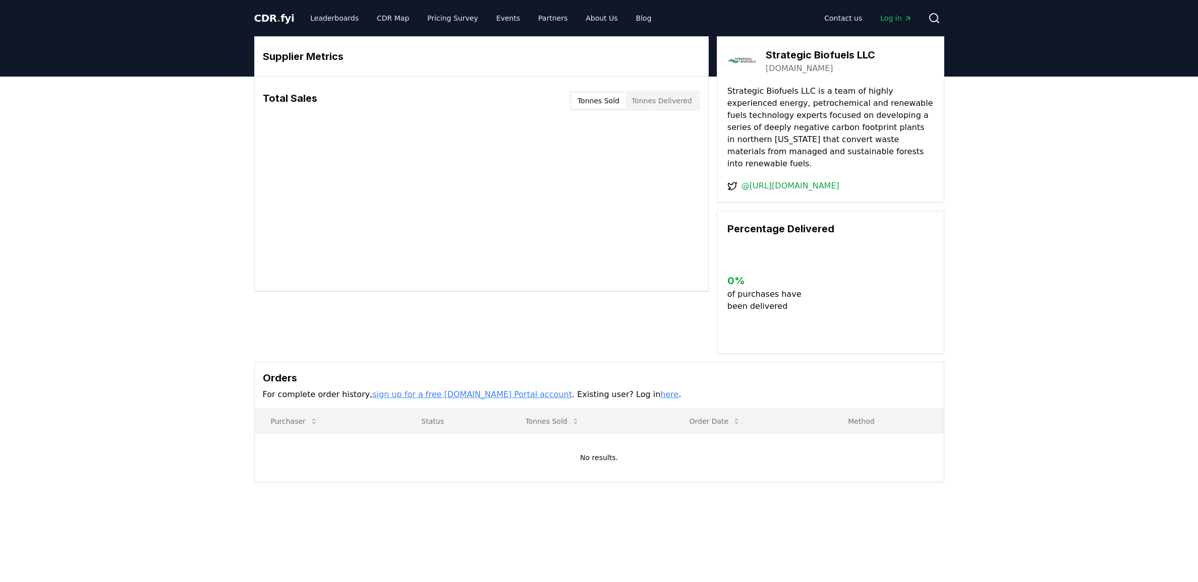 Image resolution: width=1198 pixels, height=582 pixels. Describe the element at coordinates (452, 18) in the screenshot. I see `a: Pricing Survey` at that location.